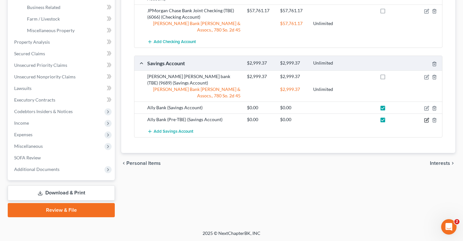 The image size is (463, 241). I want to click on span: Expenses, so click(23, 134).